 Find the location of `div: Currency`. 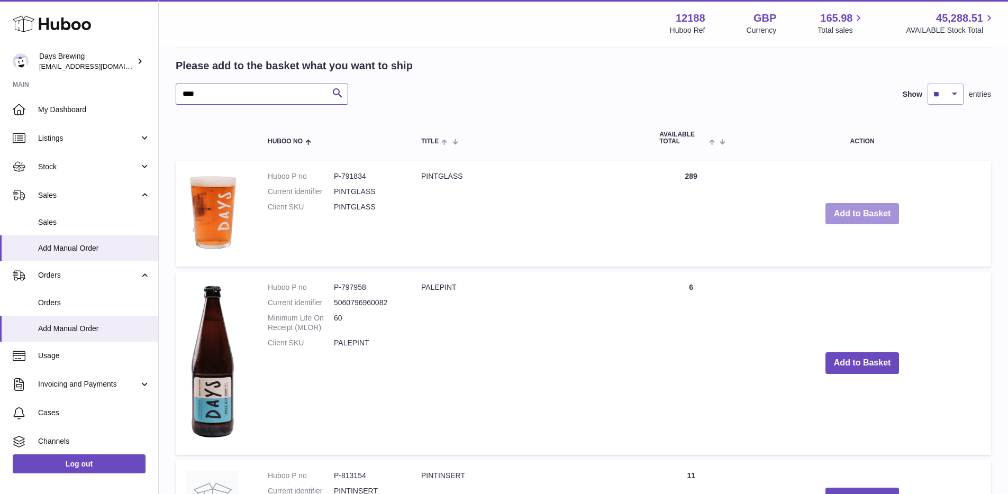

div: Currency is located at coordinates (761, 30).